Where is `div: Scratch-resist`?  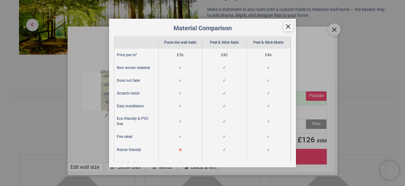 div: Scratch-resist is located at coordinates (136, 93).